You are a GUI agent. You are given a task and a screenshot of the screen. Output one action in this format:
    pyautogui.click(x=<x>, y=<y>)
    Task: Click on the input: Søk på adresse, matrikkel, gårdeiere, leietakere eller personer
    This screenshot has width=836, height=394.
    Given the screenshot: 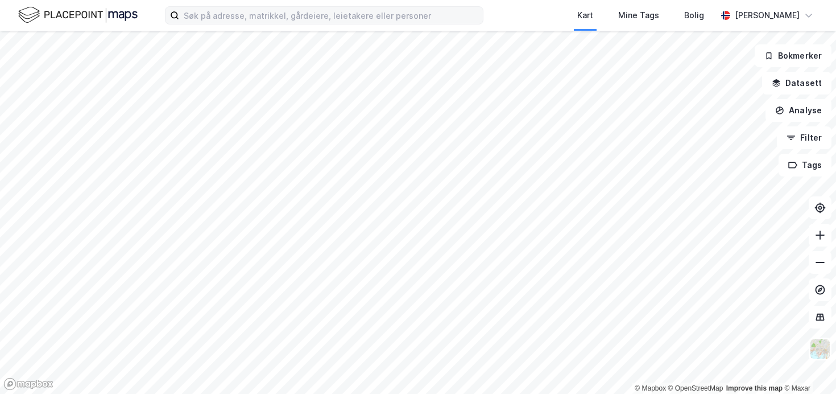 What is the action you would take?
    pyautogui.click(x=331, y=15)
    